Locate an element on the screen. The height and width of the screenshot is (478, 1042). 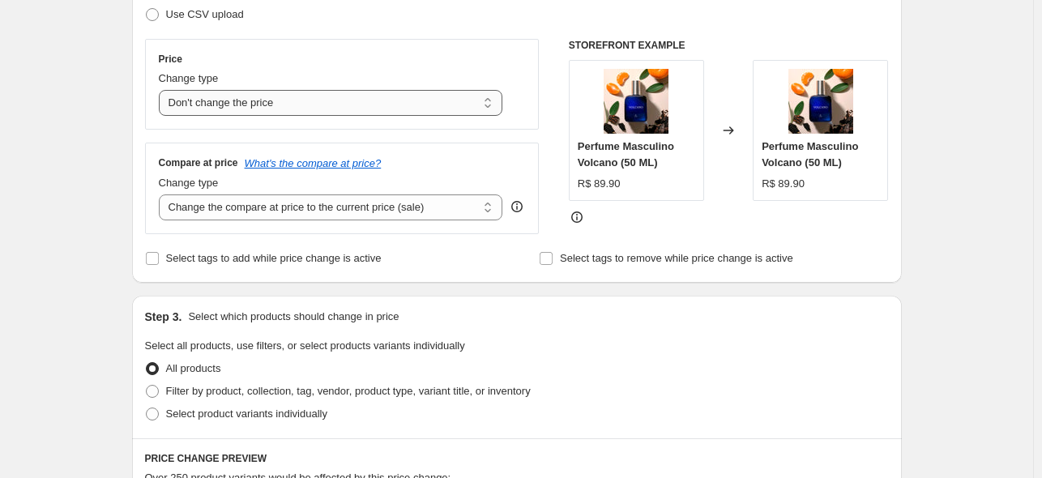
span: All products is located at coordinates (194, 368).